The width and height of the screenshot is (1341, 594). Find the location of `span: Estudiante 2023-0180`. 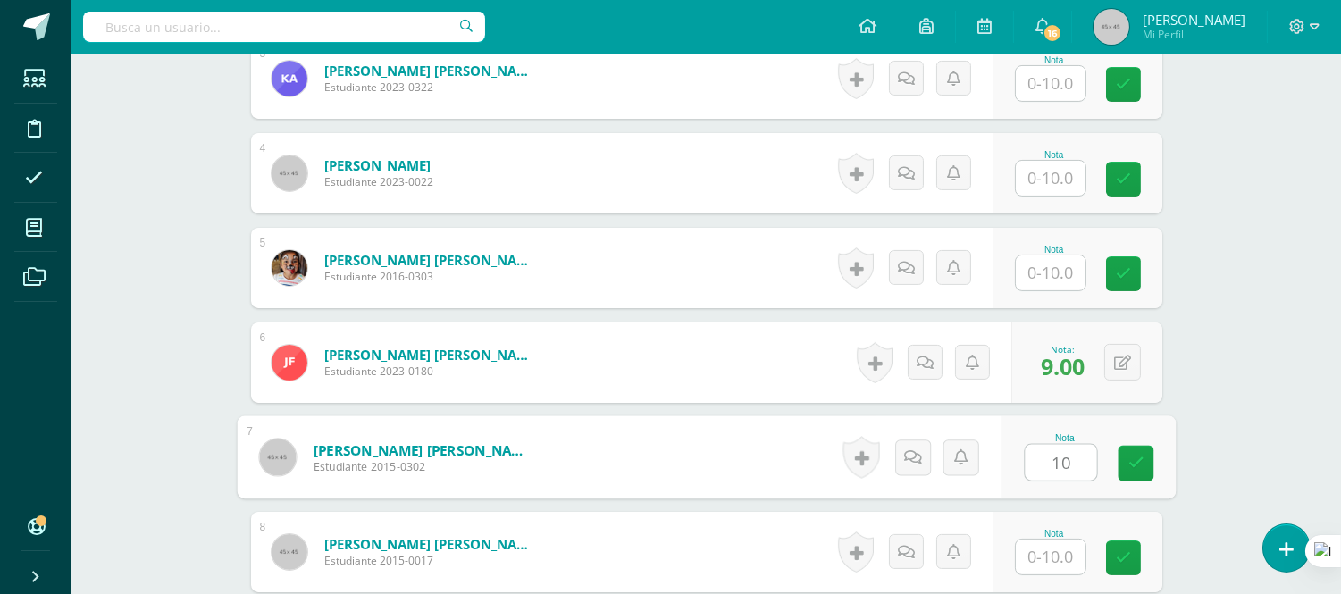

span: Estudiante 2023-0180 is located at coordinates (431, 371).